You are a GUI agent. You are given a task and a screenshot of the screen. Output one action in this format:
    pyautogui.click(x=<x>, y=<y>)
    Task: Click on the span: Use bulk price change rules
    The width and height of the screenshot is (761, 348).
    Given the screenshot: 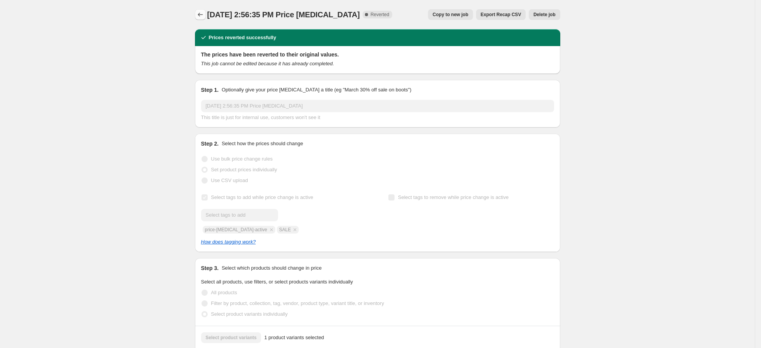 What is the action you would take?
    pyautogui.click(x=242, y=159)
    